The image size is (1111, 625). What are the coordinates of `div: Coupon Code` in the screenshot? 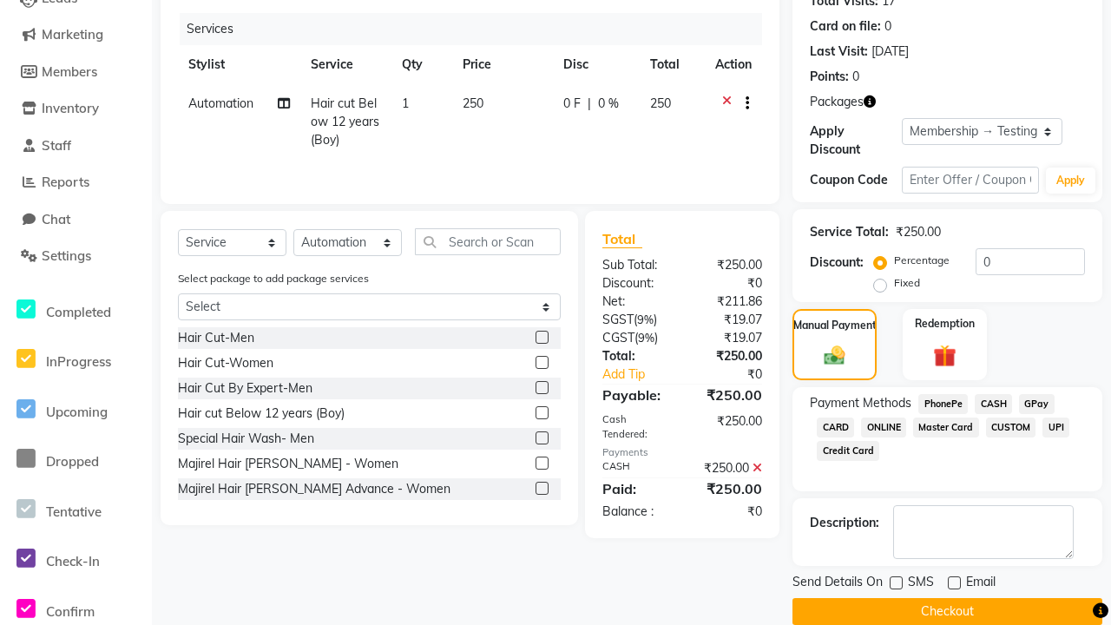 It's located at (856, 180).